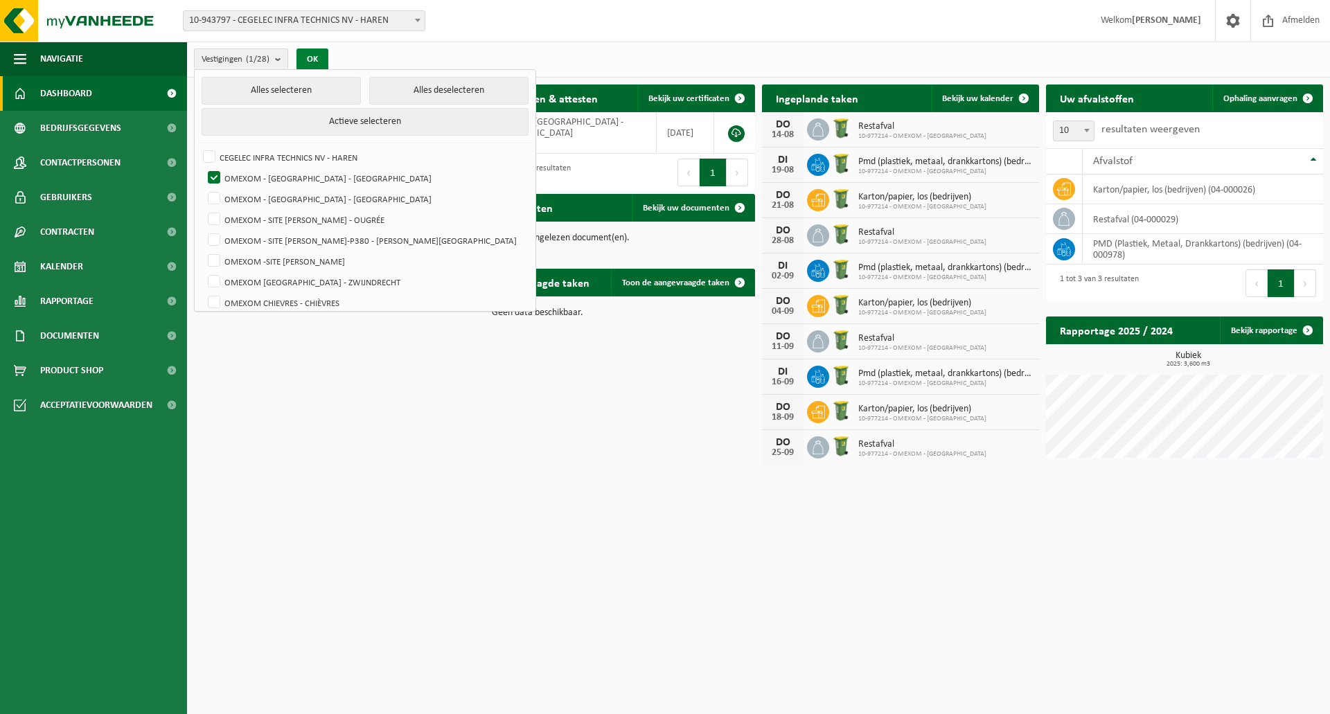  Describe the element at coordinates (1203, 189) in the screenshot. I see `td: karton/papier, los (bedrijven) (04-000026)` at that location.